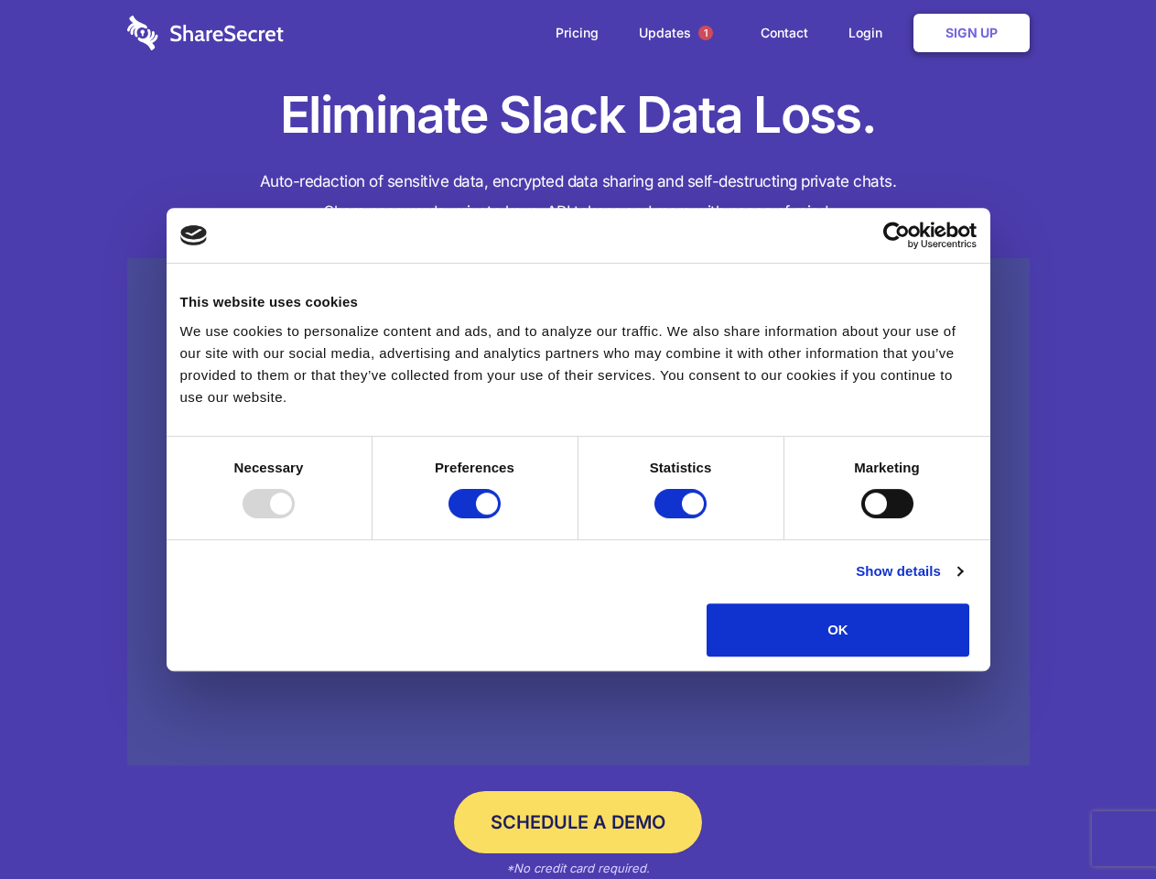 This screenshot has width=1156, height=879. I want to click on img: logo, so click(194, 235).